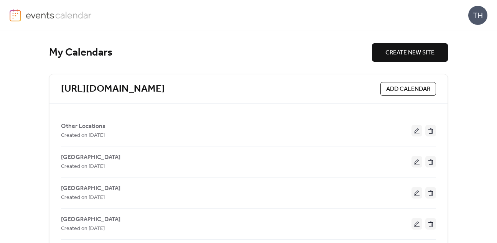 This screenshot has height=243, width=497. What do you see at coordinates (410, 53) in the screenshot?
I see `button: CREATE NEW SITE` at bounding box center [410, 53].